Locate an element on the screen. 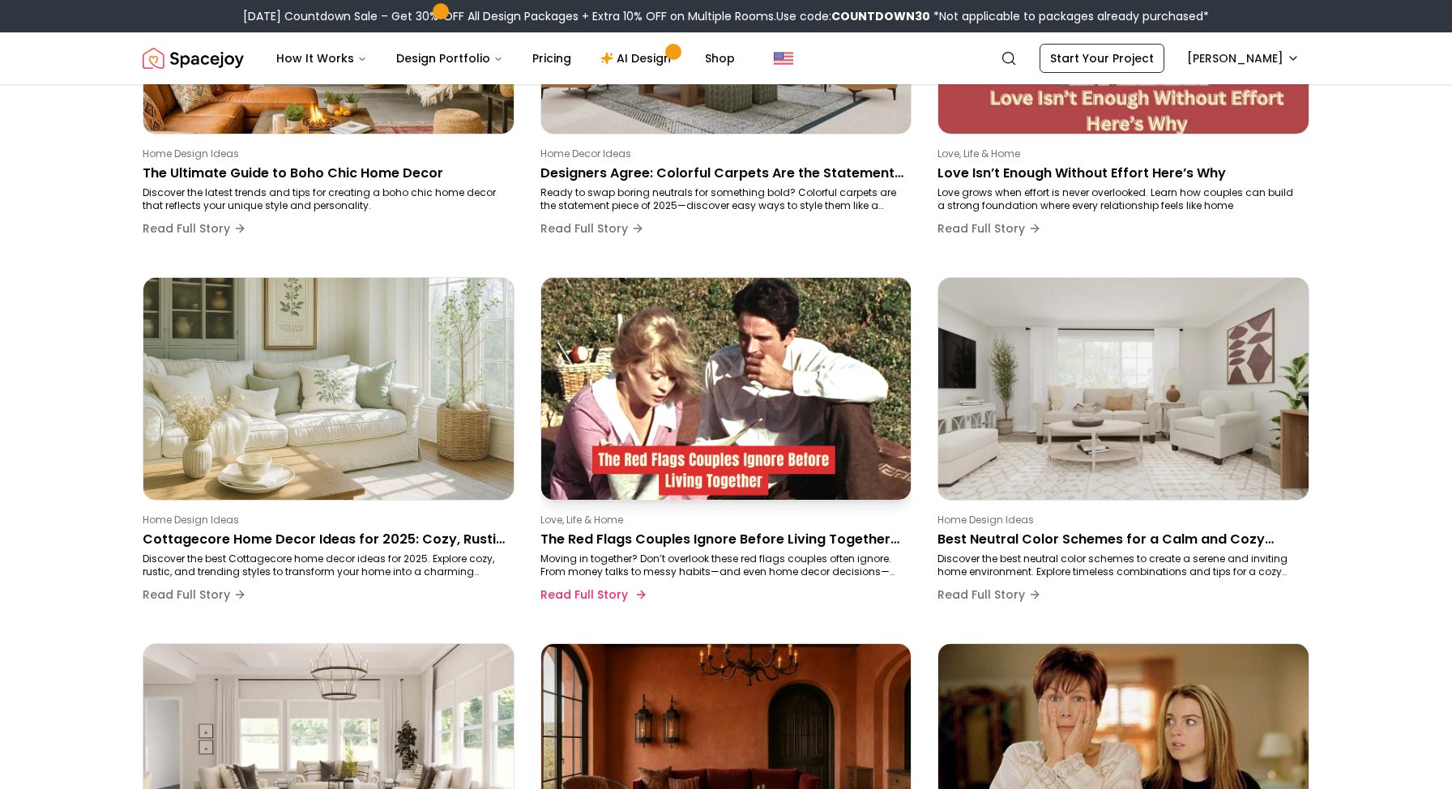 The width and height of the screenshot is (1452, 789). p: Ready to swap boring neutrals for something bold? Colorful carpets are the statement piece of 202... is located at coordinates (723, 199).